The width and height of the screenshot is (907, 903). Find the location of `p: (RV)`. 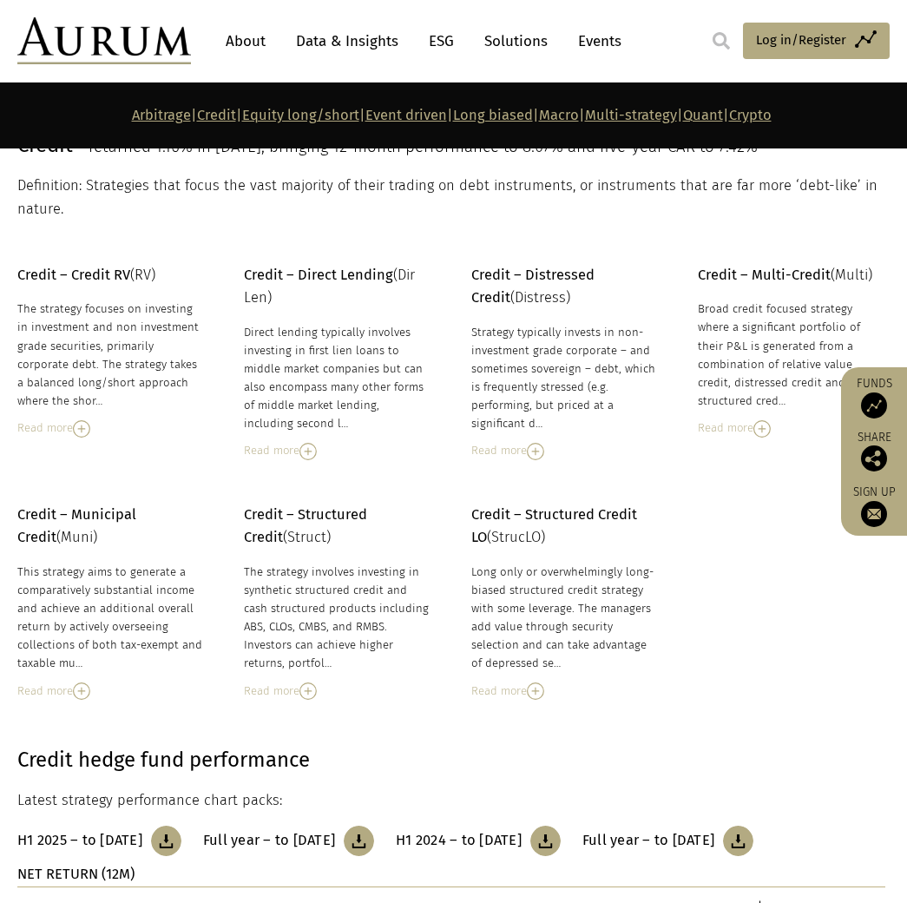

p: (RV) is located at coordinates (111, 275).